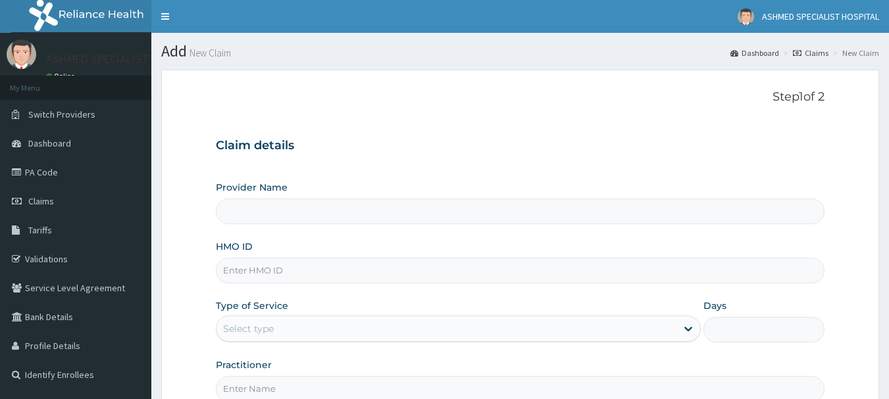 Image resolution: width=889 pixels, height=399 pixels. What do you see at coordinates (251, 188) in the screenshot?
I see `label: Provider Name` at bounding box center [251, 188].